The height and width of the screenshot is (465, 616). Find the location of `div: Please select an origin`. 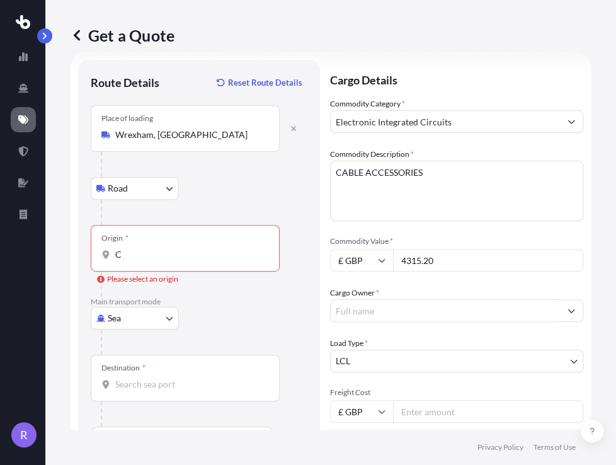

div: Please select an origin is located at coordinates (137, 279).